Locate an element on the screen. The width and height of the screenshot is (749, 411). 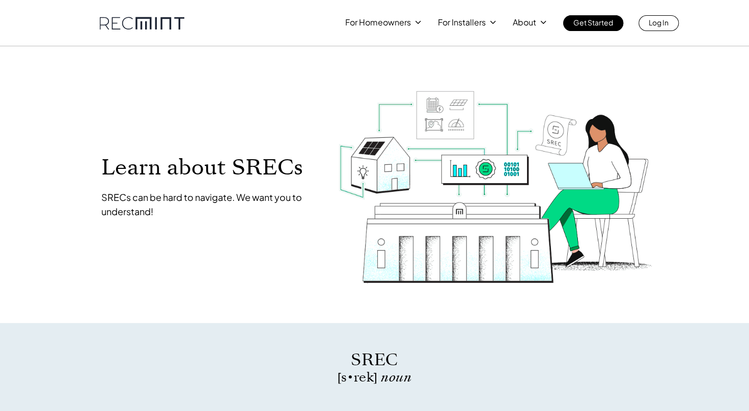
span: noun is located at coordinates (396, 377).